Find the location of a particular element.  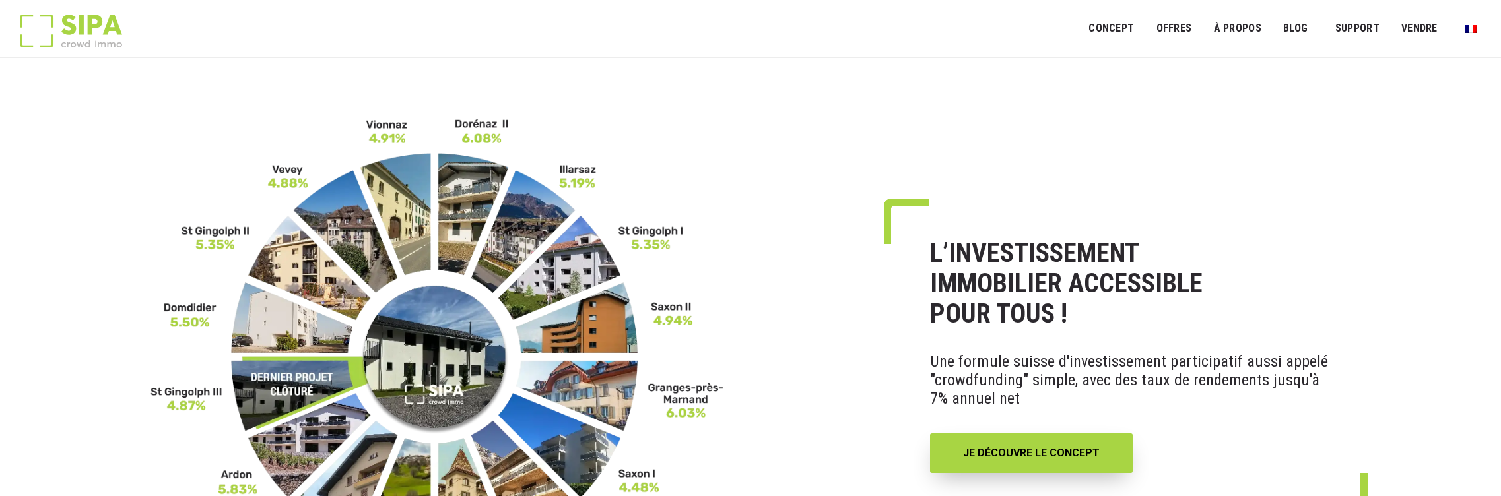

p: Une formule suisse d'investissement participatif aussi appelé "crowdfunding" simple, avec des tau... is located at coordinates (1134, 380).